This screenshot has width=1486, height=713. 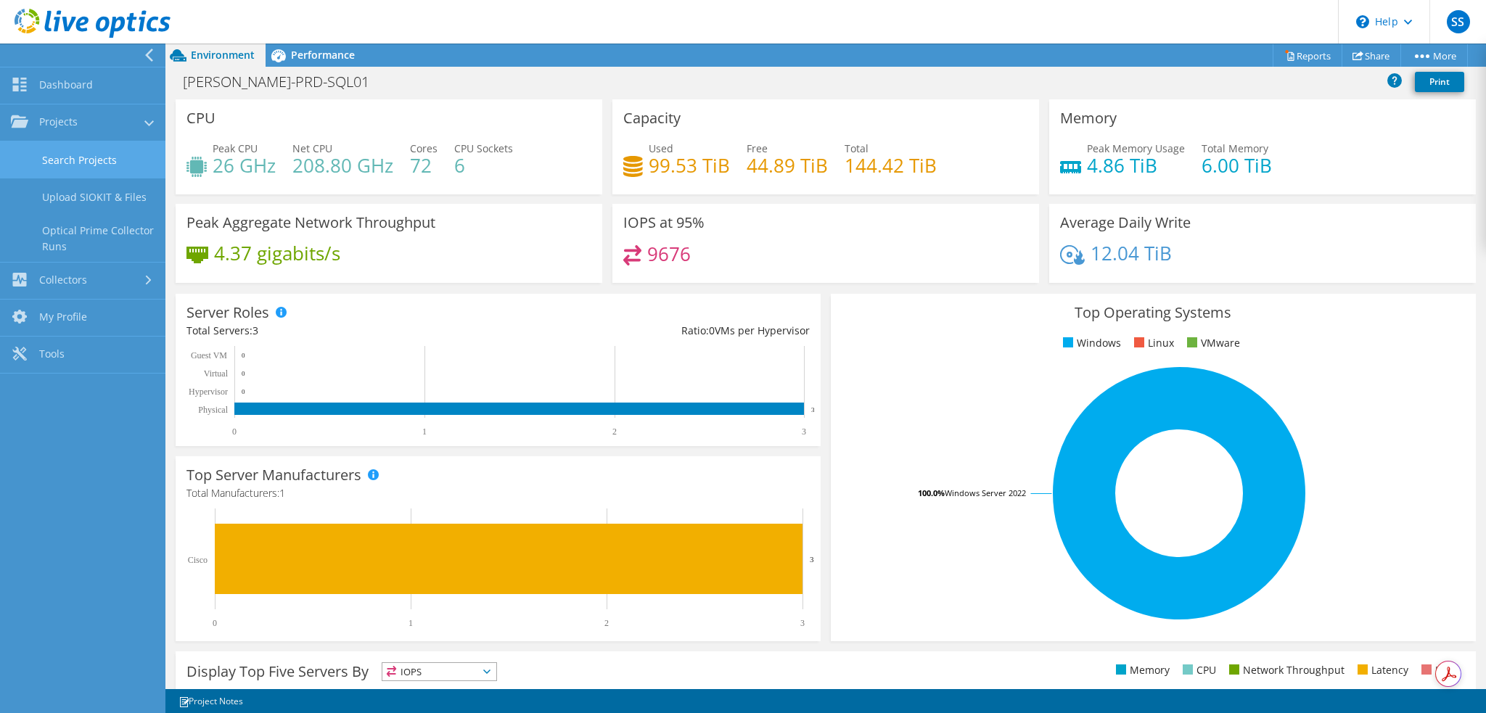 I want to click on h4: Total Manufacturers:, so click(x=498, y=493).